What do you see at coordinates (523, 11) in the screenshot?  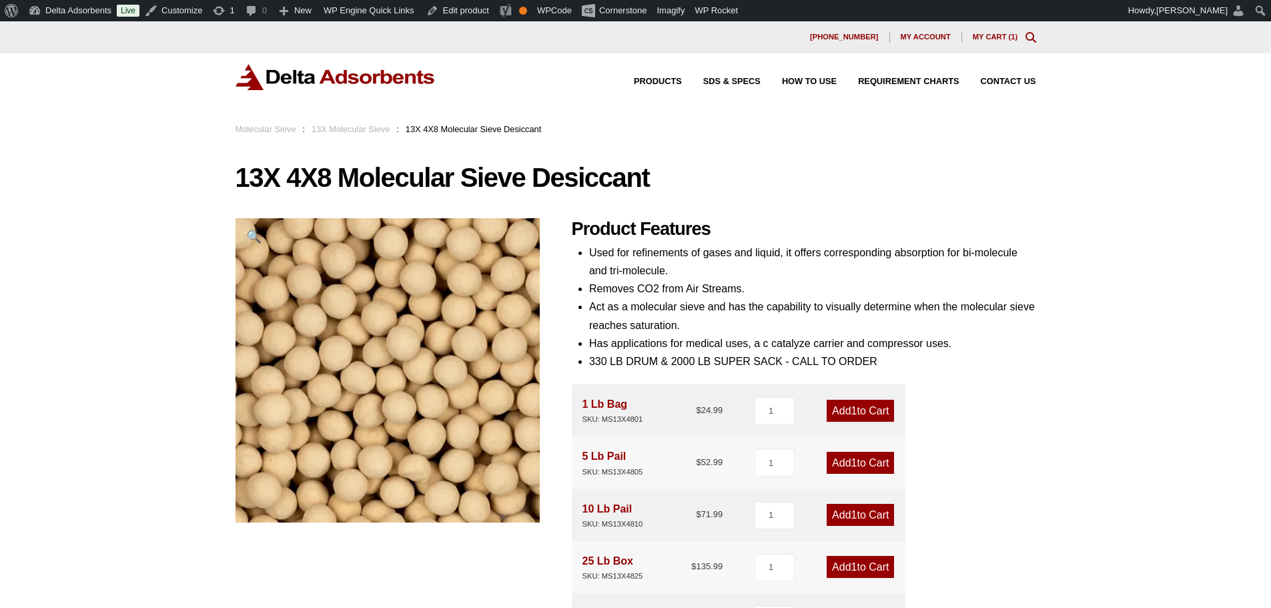 I see `div: OK` at bounding box center [523, 11].